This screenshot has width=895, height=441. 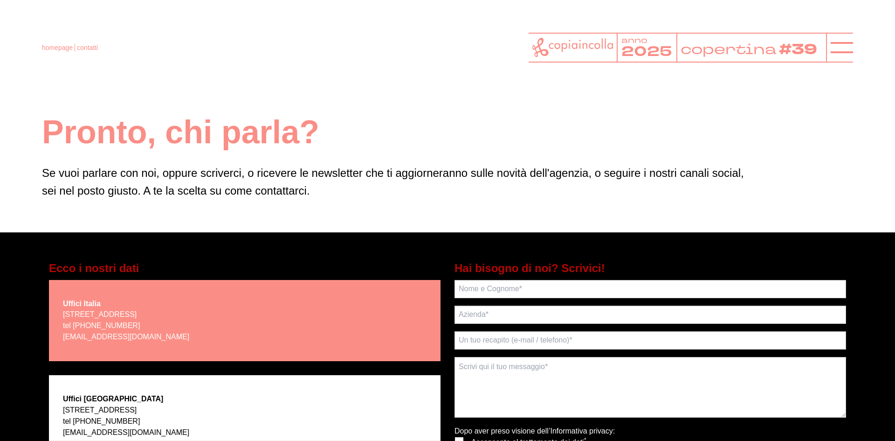 I want to click on a: homepage, so click(x=57, y=48).